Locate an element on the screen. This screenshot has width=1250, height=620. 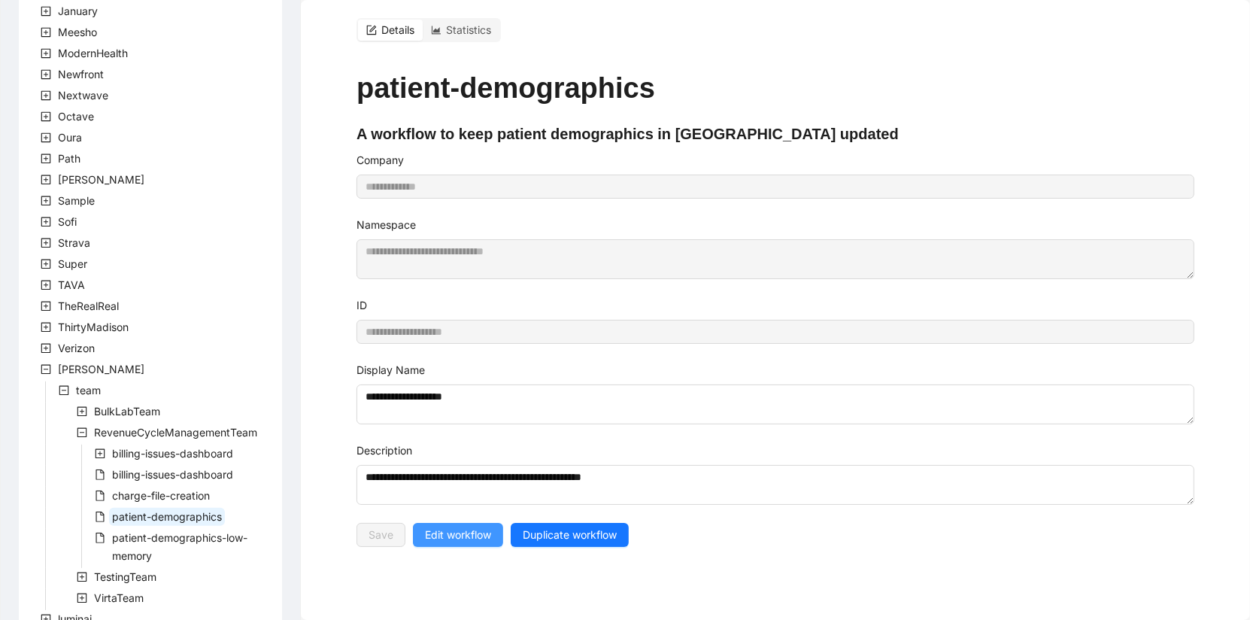
textarea: Description is located at coordinates (775, 484).